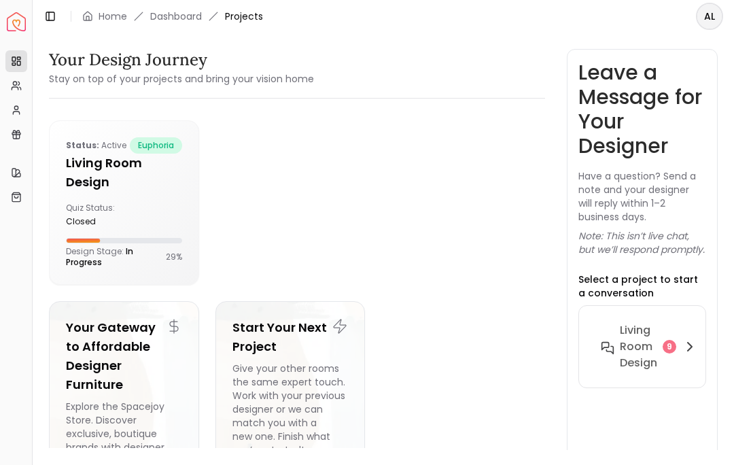 Image resolution: width=734 pixels, height=465 pixels. What do you see at coordinates (709, 16) in the screenshot?
I see `span: AL` at bounding box center [709, 16].